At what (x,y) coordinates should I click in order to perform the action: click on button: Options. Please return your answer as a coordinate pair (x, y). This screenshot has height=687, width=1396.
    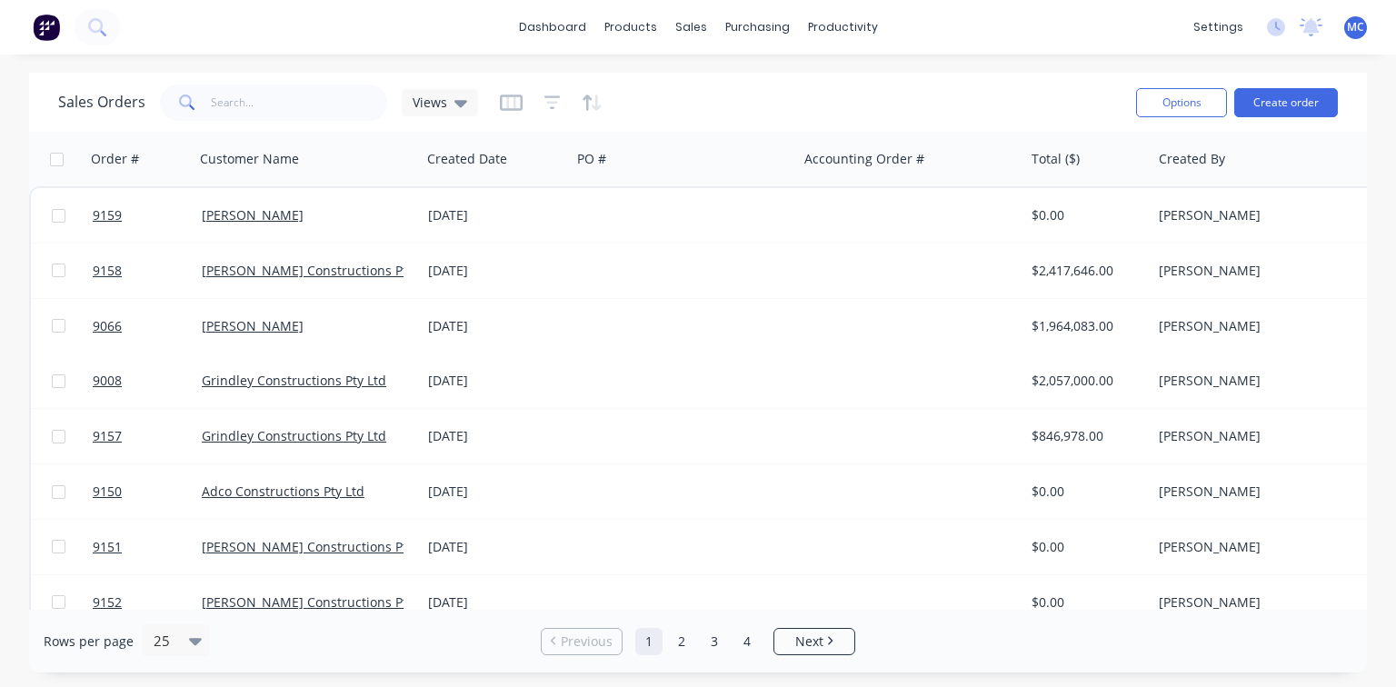
    Looking at the image, I should click on (1181, 103).